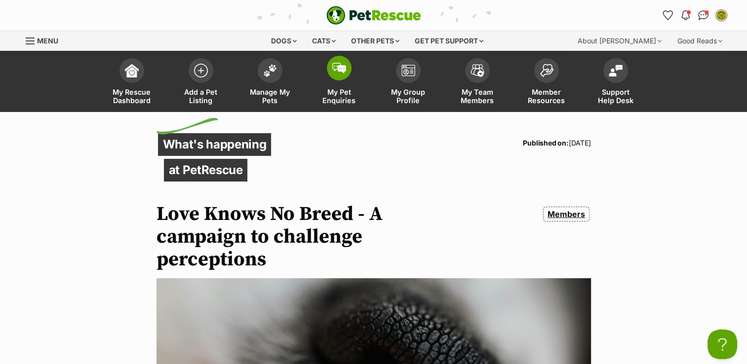 This screenshot has width=747, height=364. What do you see at coordinates (270, 82) in the screenshot?
I see `a: Manage My Pets` at bounding box center [270, 82].